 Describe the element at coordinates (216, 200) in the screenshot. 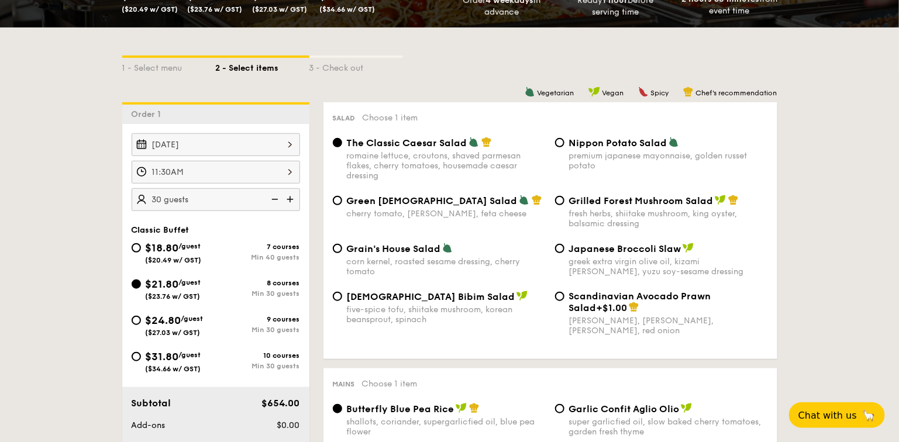

I see `input: Number of guests` at that location.